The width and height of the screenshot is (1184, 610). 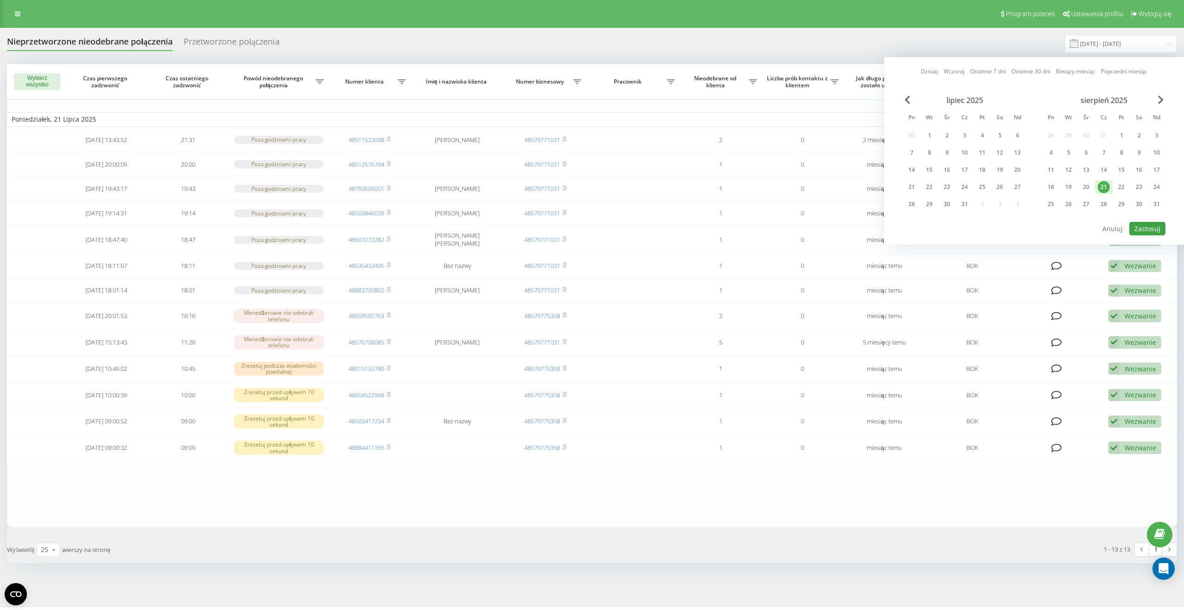 What do you see at coordinates (1097, 14) in the screenshot?
I see `span: Ustawienia profilu` at bounding box center [1097, 14].